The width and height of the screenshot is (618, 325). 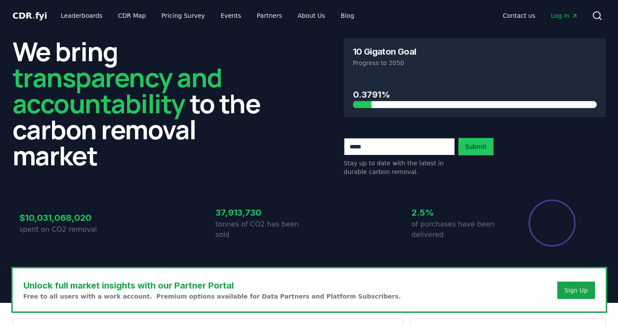 What do you see at coordinates (347, 16) in the screenshot?
I see `a: Blog` at bounding box center [347, 16].